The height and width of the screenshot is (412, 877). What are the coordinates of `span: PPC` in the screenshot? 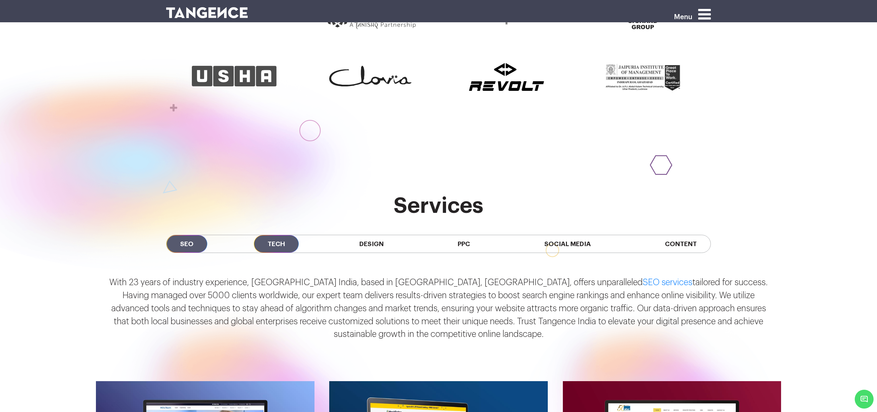 It's located at (464, 243).